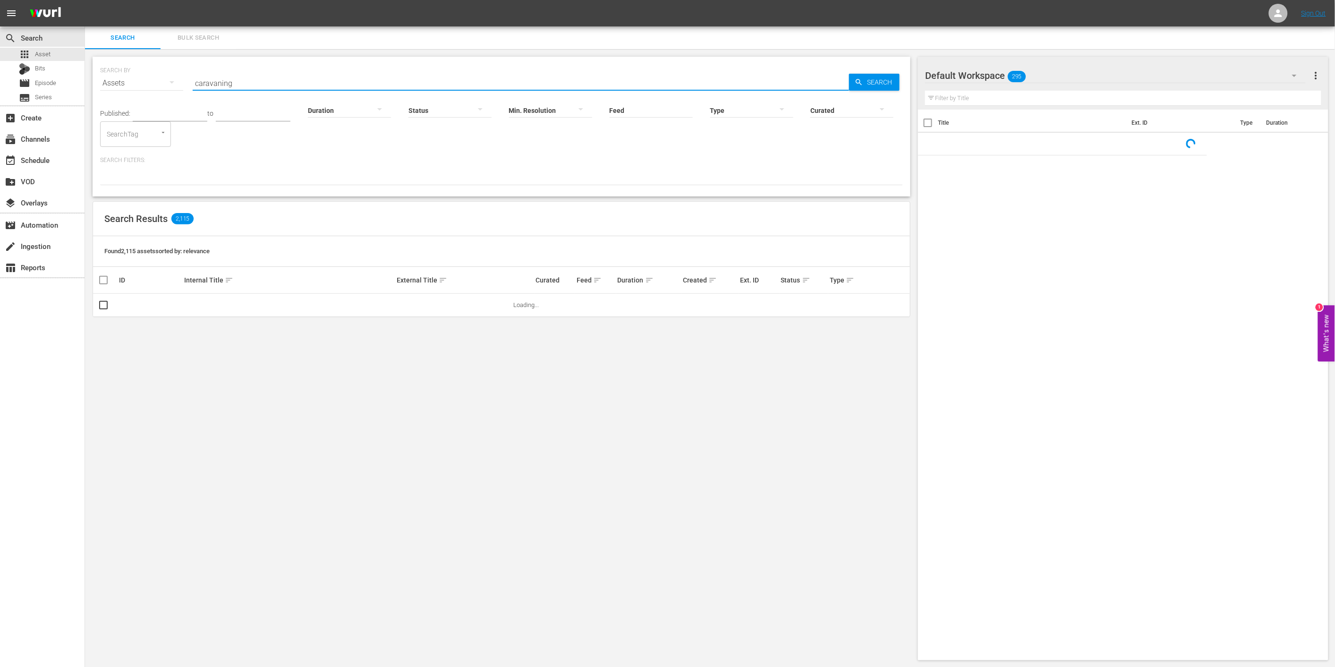  What do you see at coordinates (526, 305) in the screenshot?
I see `span: Loading...` at bounding box center [526, 305].